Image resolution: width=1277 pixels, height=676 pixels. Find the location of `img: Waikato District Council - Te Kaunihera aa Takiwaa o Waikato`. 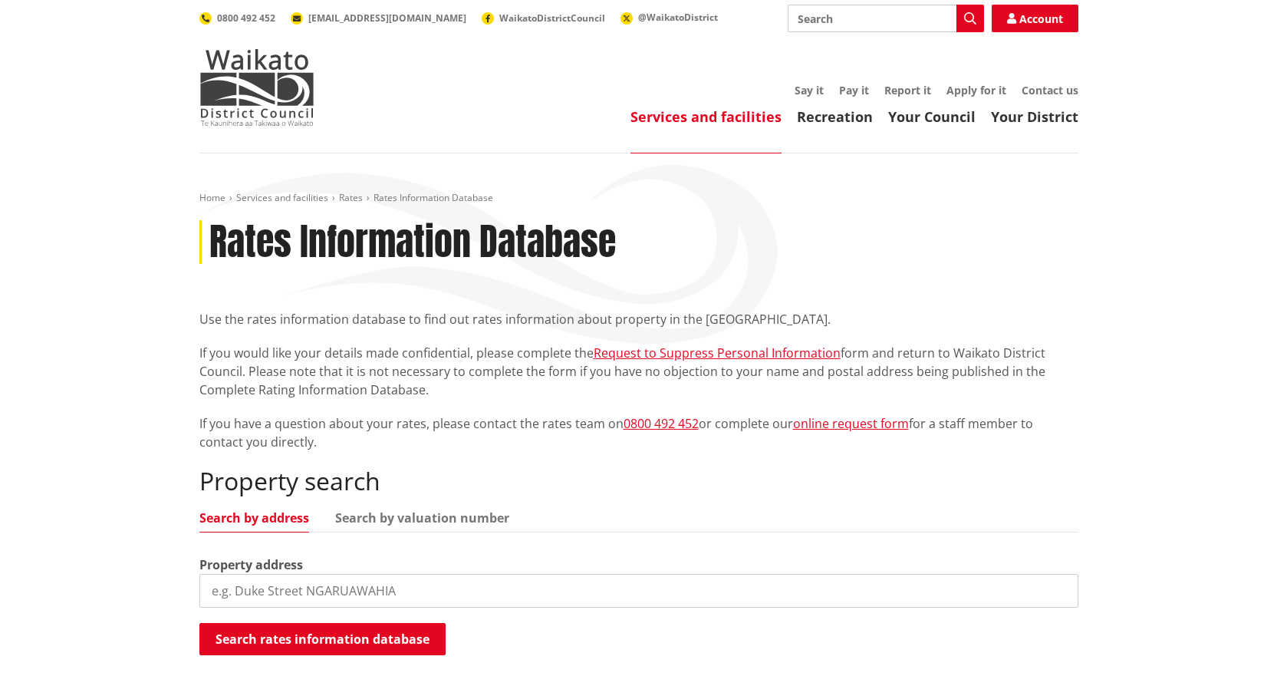

img: Waikato District Council - Te Kaunihera aa Takiwaa o Waikato is located at coordinates (257, 87).